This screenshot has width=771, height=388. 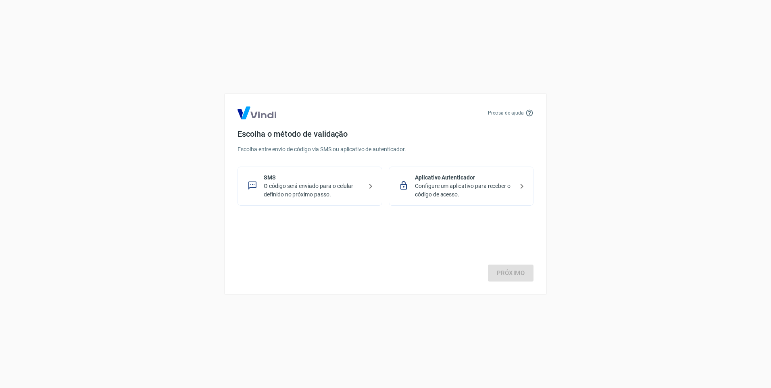 I want to click on p: Configure um aplicativo para receber o código de acesso., so click(x=464, y=190).